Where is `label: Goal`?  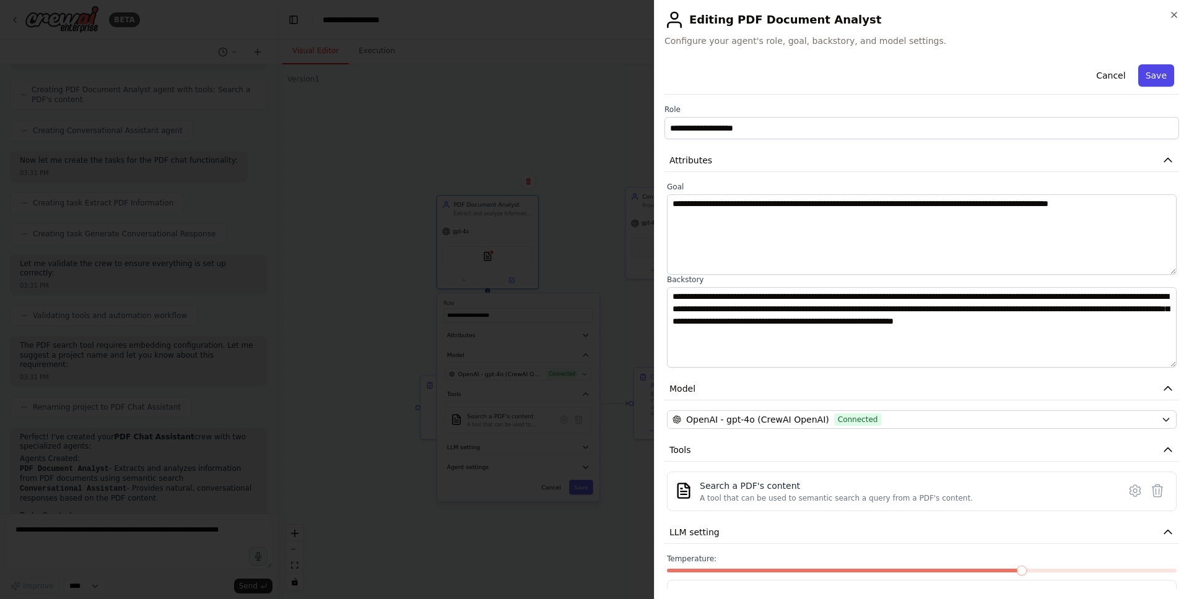
label: Goal is located at coordinates (921, 187).